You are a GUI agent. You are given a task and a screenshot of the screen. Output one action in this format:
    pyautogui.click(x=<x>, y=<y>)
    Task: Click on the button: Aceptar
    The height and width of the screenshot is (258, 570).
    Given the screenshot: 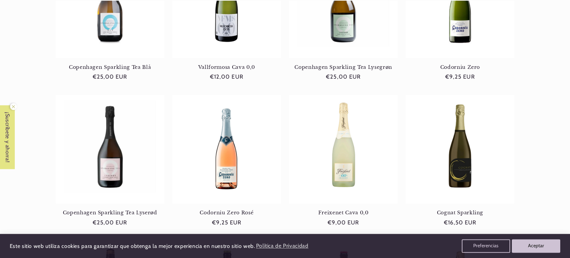 What is the action you would take?
    pyautogui.click(x=536, y=246)
    